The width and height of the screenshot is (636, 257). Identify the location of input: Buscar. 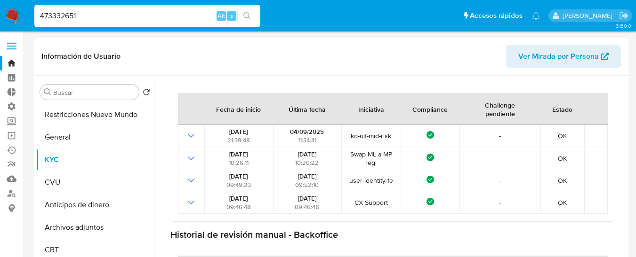
(94, 93).